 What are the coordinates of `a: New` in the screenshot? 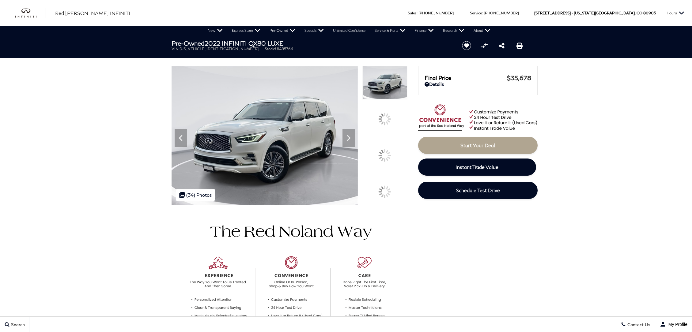 It's located at (215, 31).